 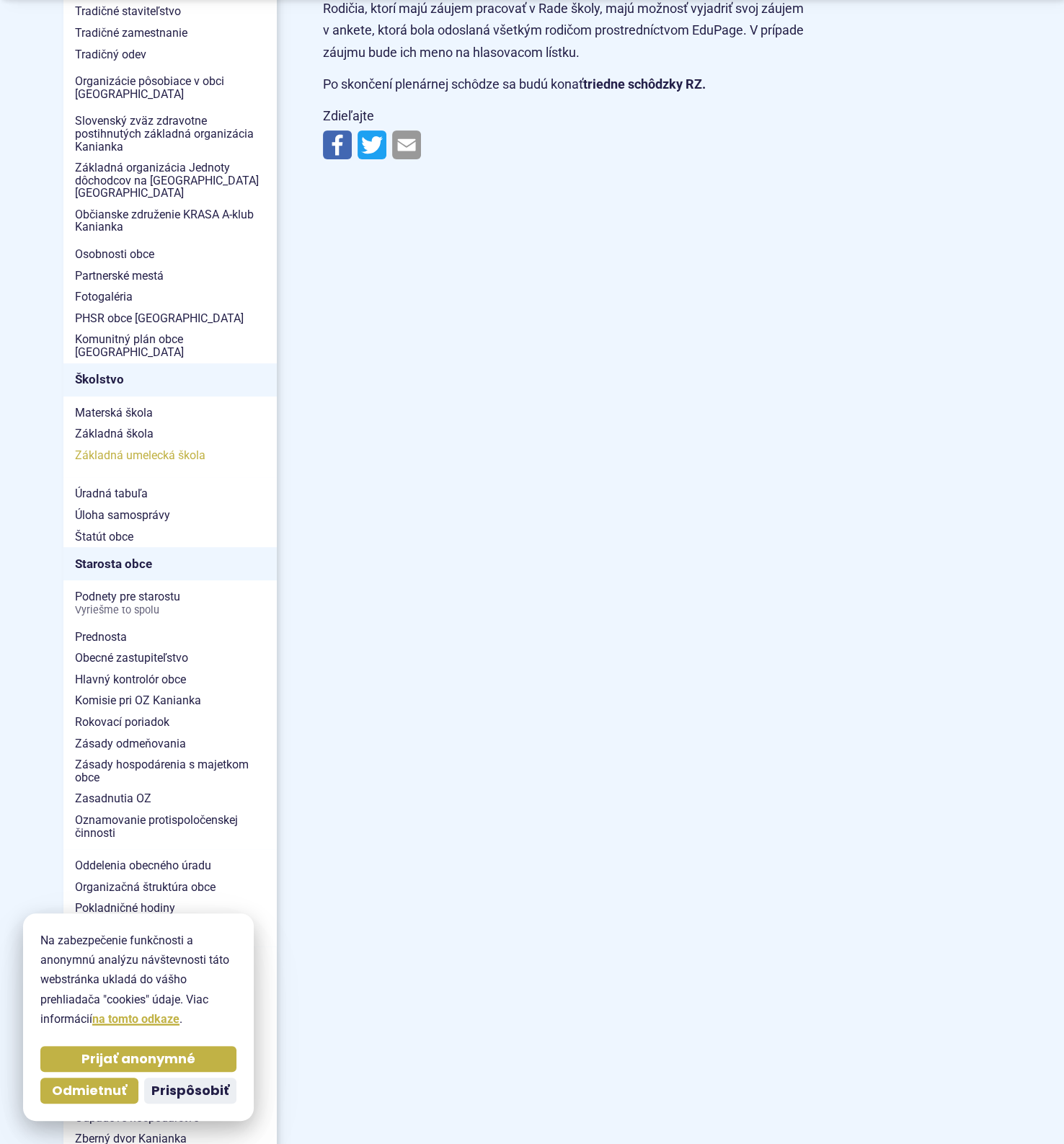 I want to click on a: Organizačná štruktúra obce, so click(x=170, y=887).